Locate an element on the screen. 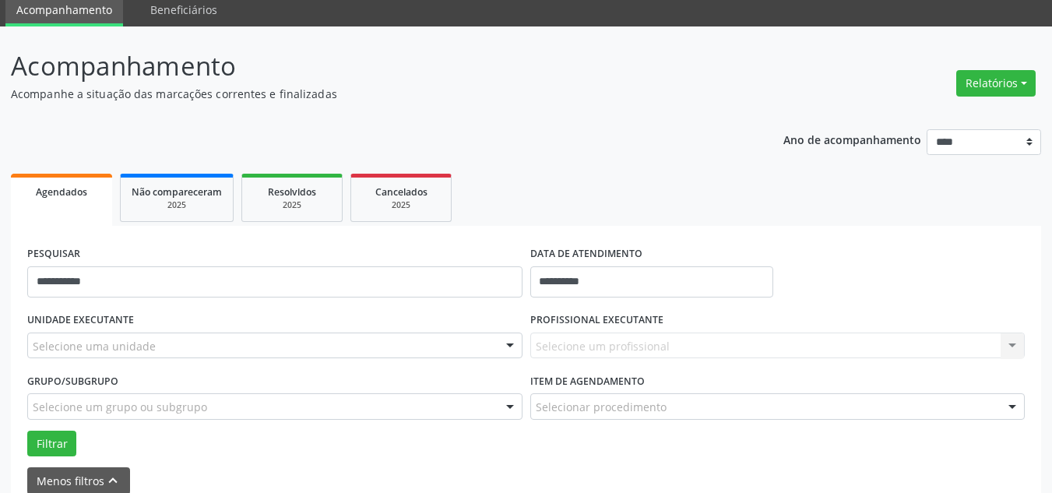  span: Resolvidos is located at coordinates (292, 192).